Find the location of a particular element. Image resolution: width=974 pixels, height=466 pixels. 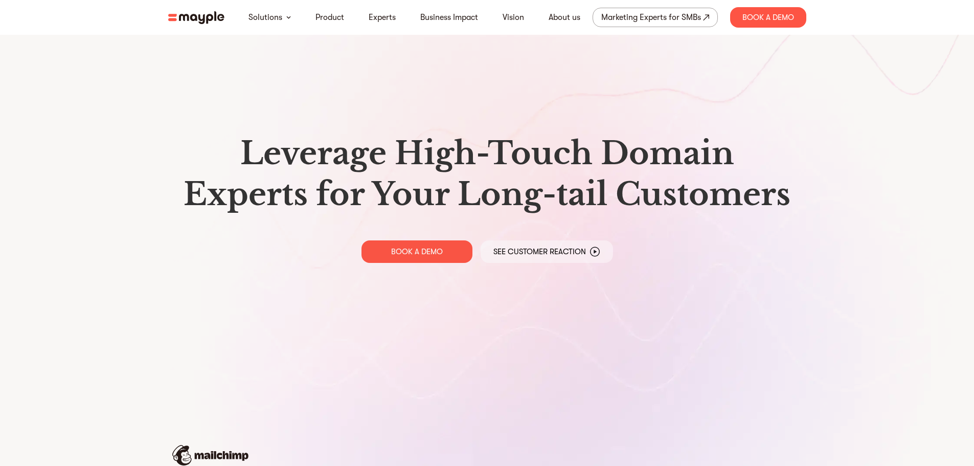

p: BOOK A DEMO is located at coordinates (417, 252).